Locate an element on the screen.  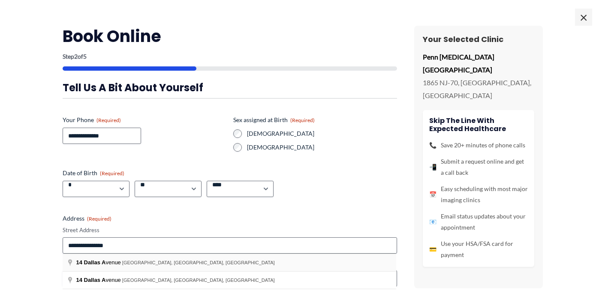
legend: Sex assigned at Birth is located at coordinates (274, 120).